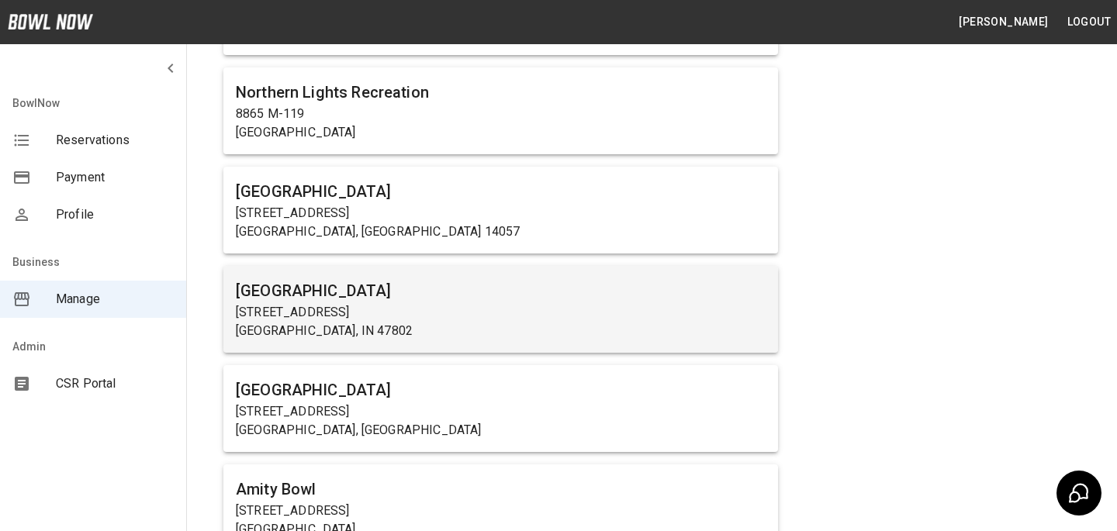  I want to click on span: Payment, so click(115, 178).